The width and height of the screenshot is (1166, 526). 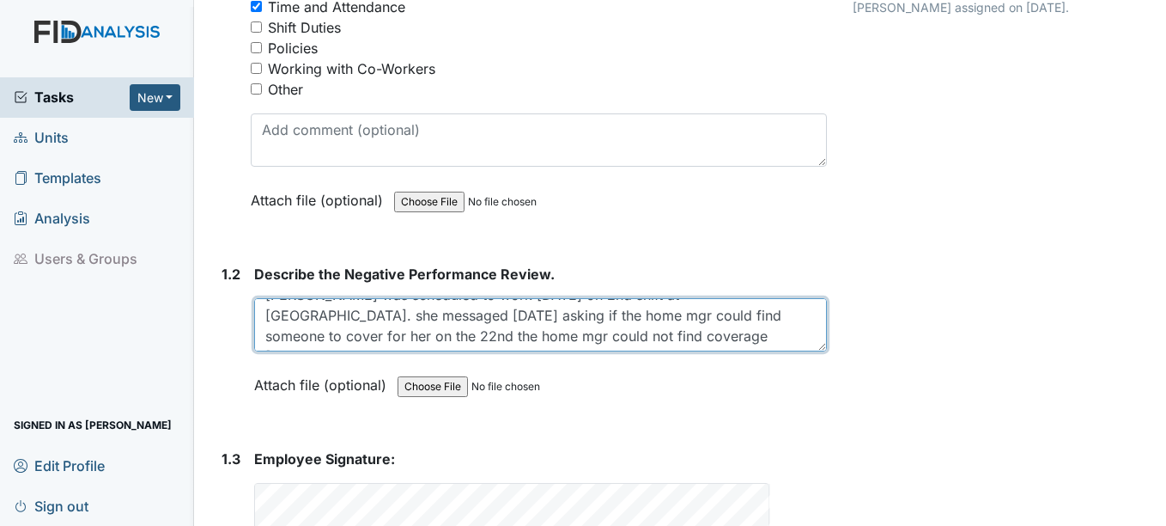 What do you see at coordinates (256, 47) in the screenshot?
I see `input: Policies` at bounding box center [256, 47].